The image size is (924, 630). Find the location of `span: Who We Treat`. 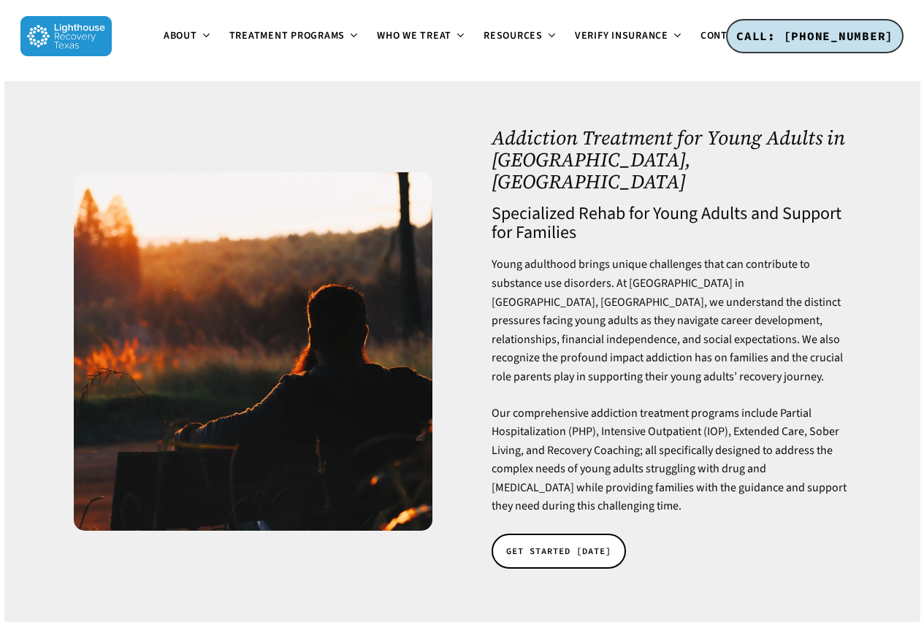

span: Who We Treat is located at coordinates (414, 36).